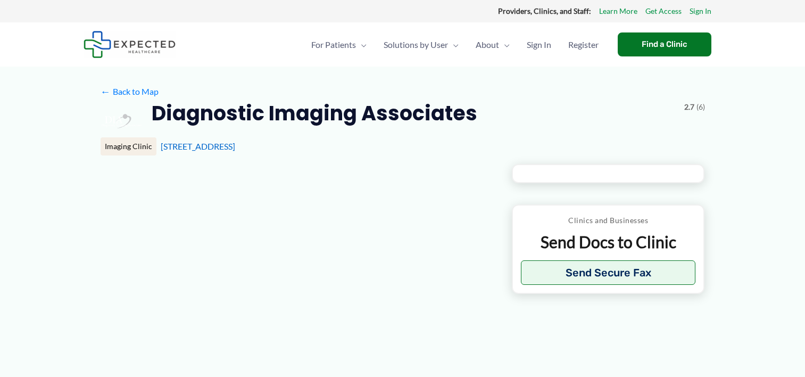  I want to click on a: Register, so click(583, 45).